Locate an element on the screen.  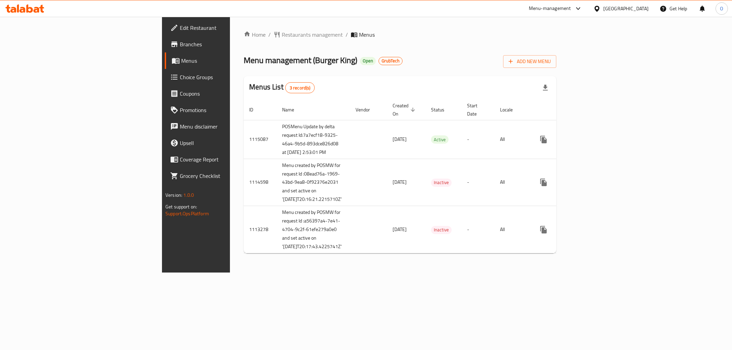
span: Locale is located at coordinates (510, 110).